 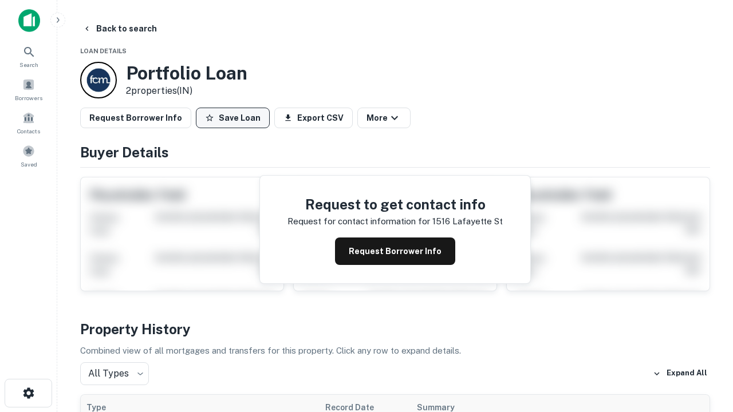 I want to click on a: Borrowers, so click(x=29, y=89).